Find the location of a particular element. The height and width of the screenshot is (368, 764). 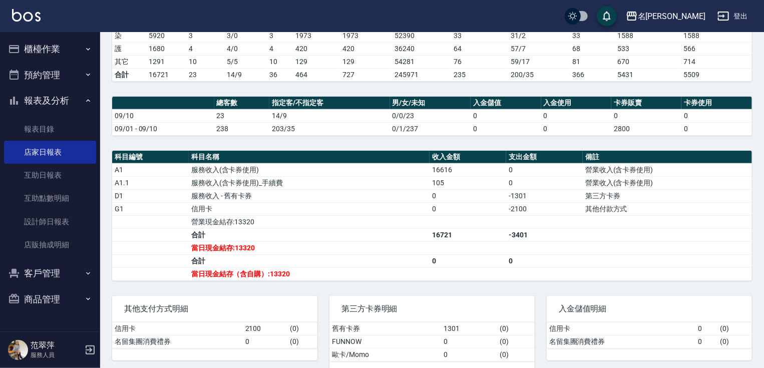

td: 0/0/23 is located at coordinates (431, 116).